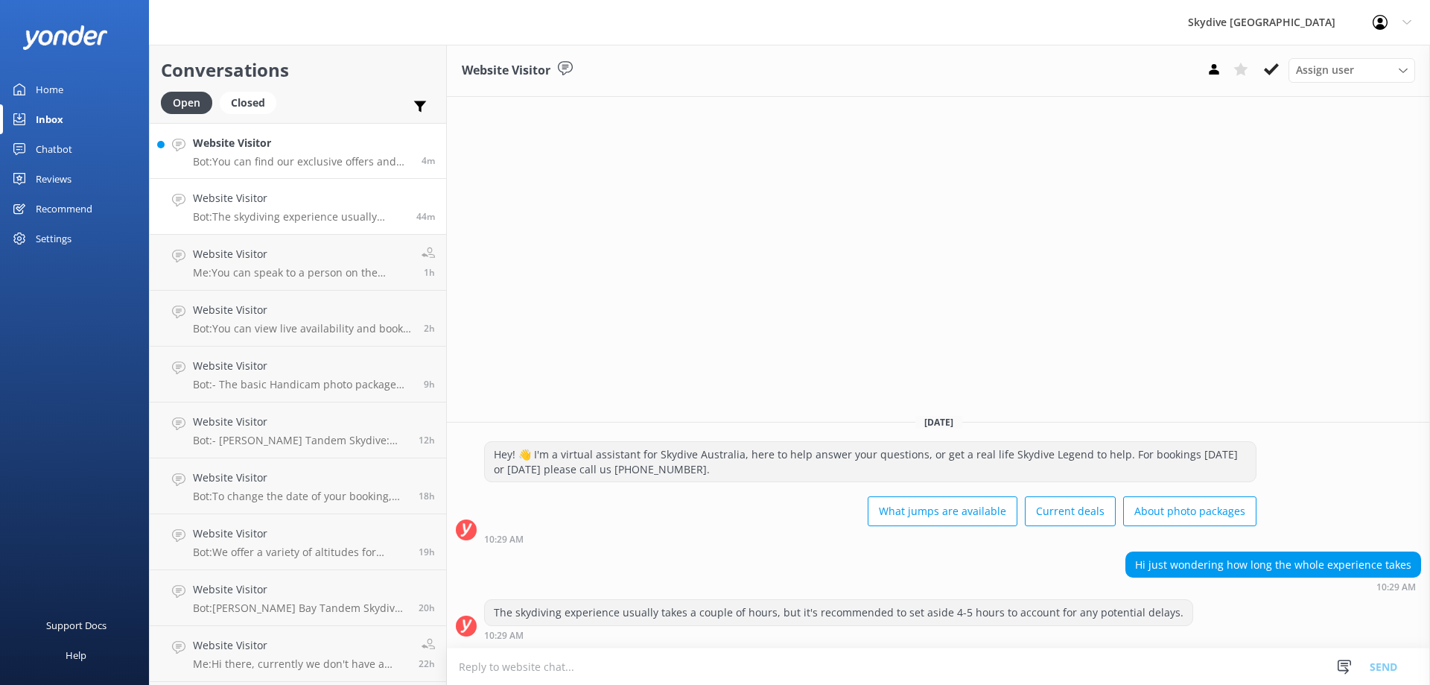  What do you see at coordinates (1190, 511) in the screenshot?
I see `button: About photo packages` at bounding box center [1190, 511].